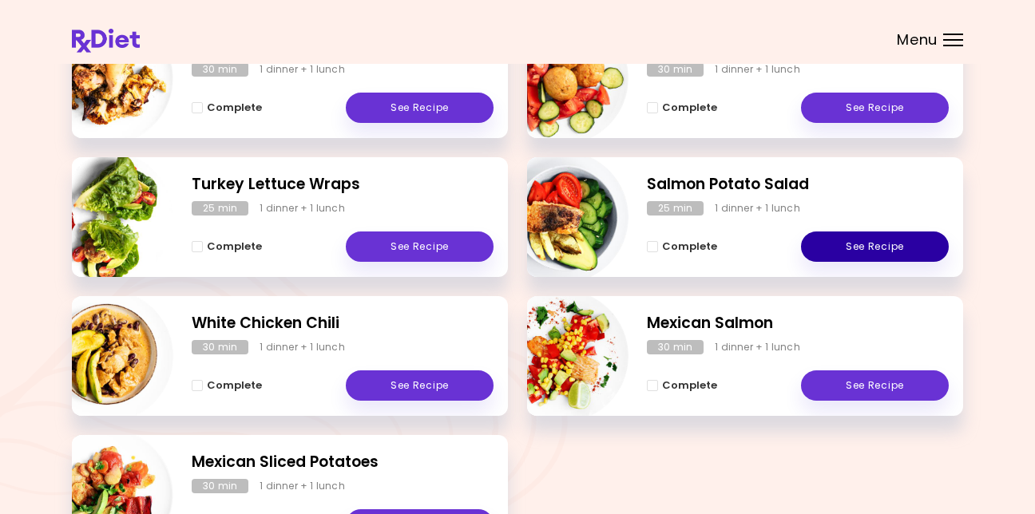  I want to click on button: Complete - Mexican Salmon, so click(682, 386).